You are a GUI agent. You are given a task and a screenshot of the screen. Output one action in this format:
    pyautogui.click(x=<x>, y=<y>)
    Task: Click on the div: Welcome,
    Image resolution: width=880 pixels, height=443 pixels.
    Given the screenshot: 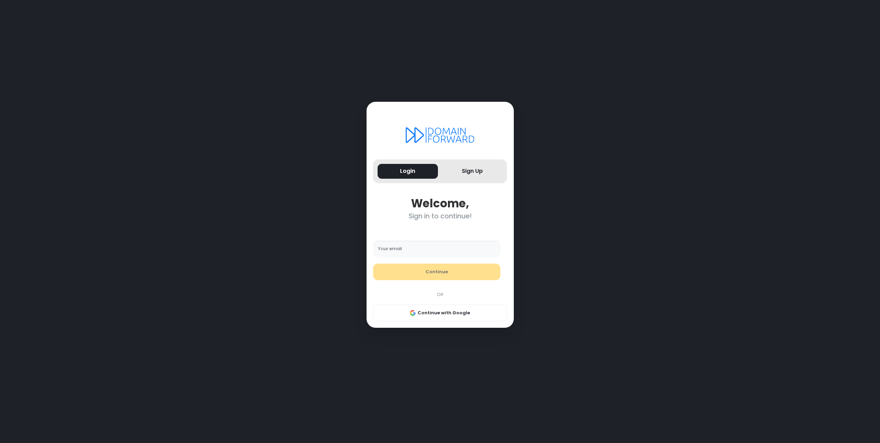 What is the action you would take?
    pyautogui.click(x=440, y=203)
    